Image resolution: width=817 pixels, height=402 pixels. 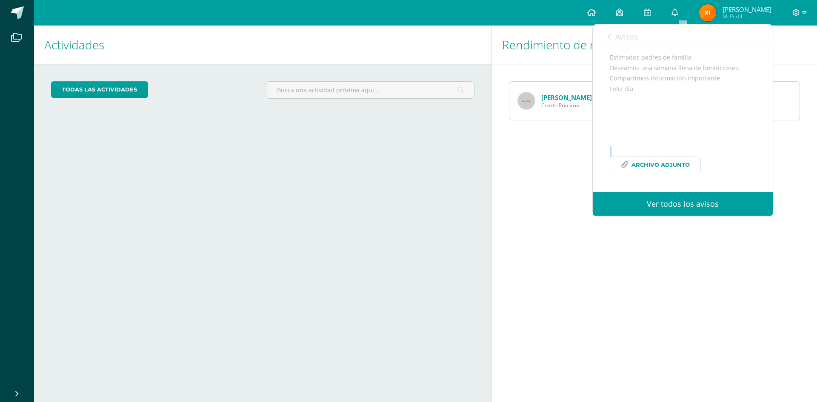 What do you see at coordinates (100, 89) in the screenshot?
I see `a: todas las Actividades` at bounding box center [100, 89].